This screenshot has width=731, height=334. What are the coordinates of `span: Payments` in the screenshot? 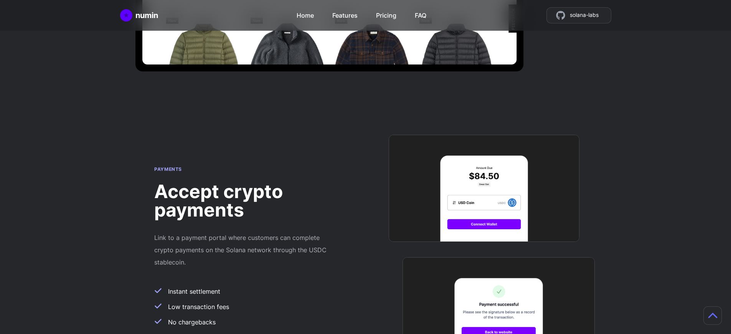 It's located at (168, 169).